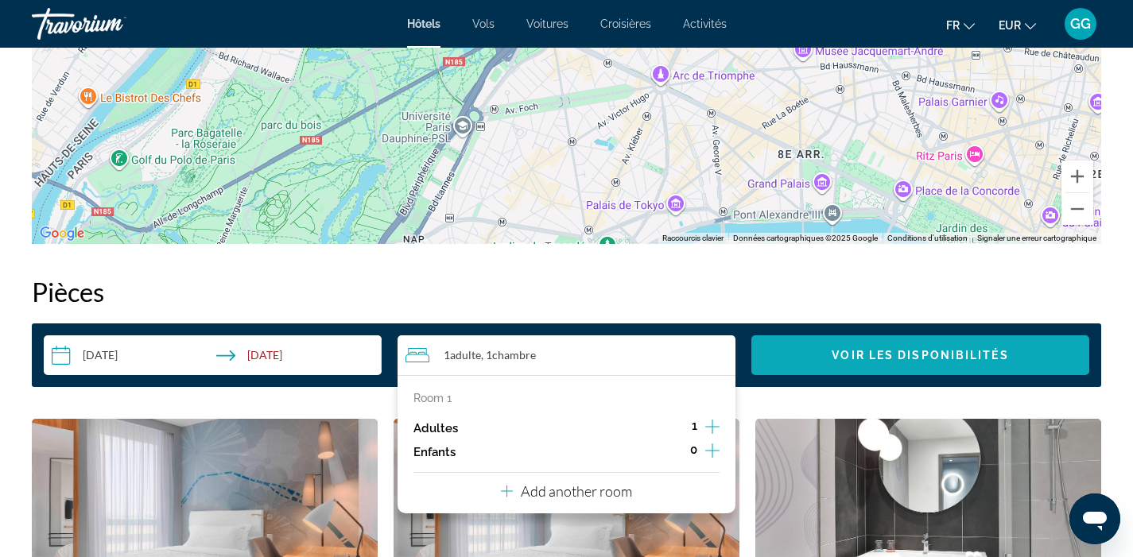 The width and height of the screenshot is (1133, 557). What do you see at coordinates (62, 234) in the screenshot?
I see `a: Ouvrir cette zone dans Google Maps (dans une nouvelle fenêtre)` at bounding box center [62, 234].